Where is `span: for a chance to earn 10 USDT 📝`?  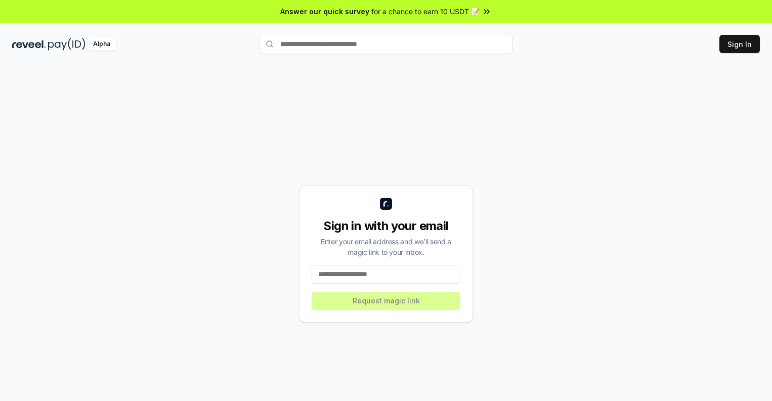
span: for a chance to earn 10 USDT 📝 is located at coordinates (425, 11).